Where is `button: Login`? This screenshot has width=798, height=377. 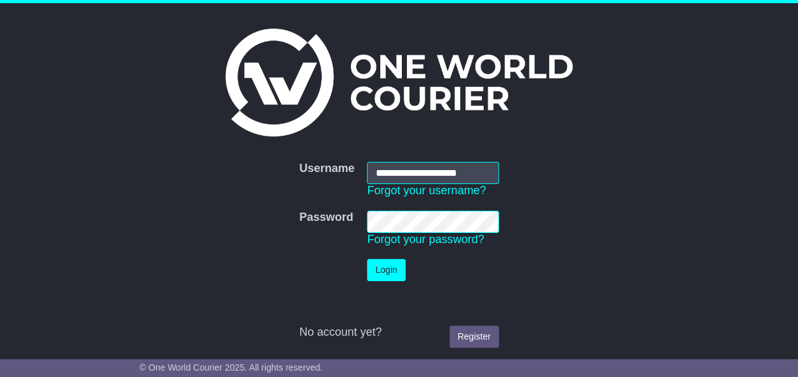 button: Login is located at coordinates (386, 270).